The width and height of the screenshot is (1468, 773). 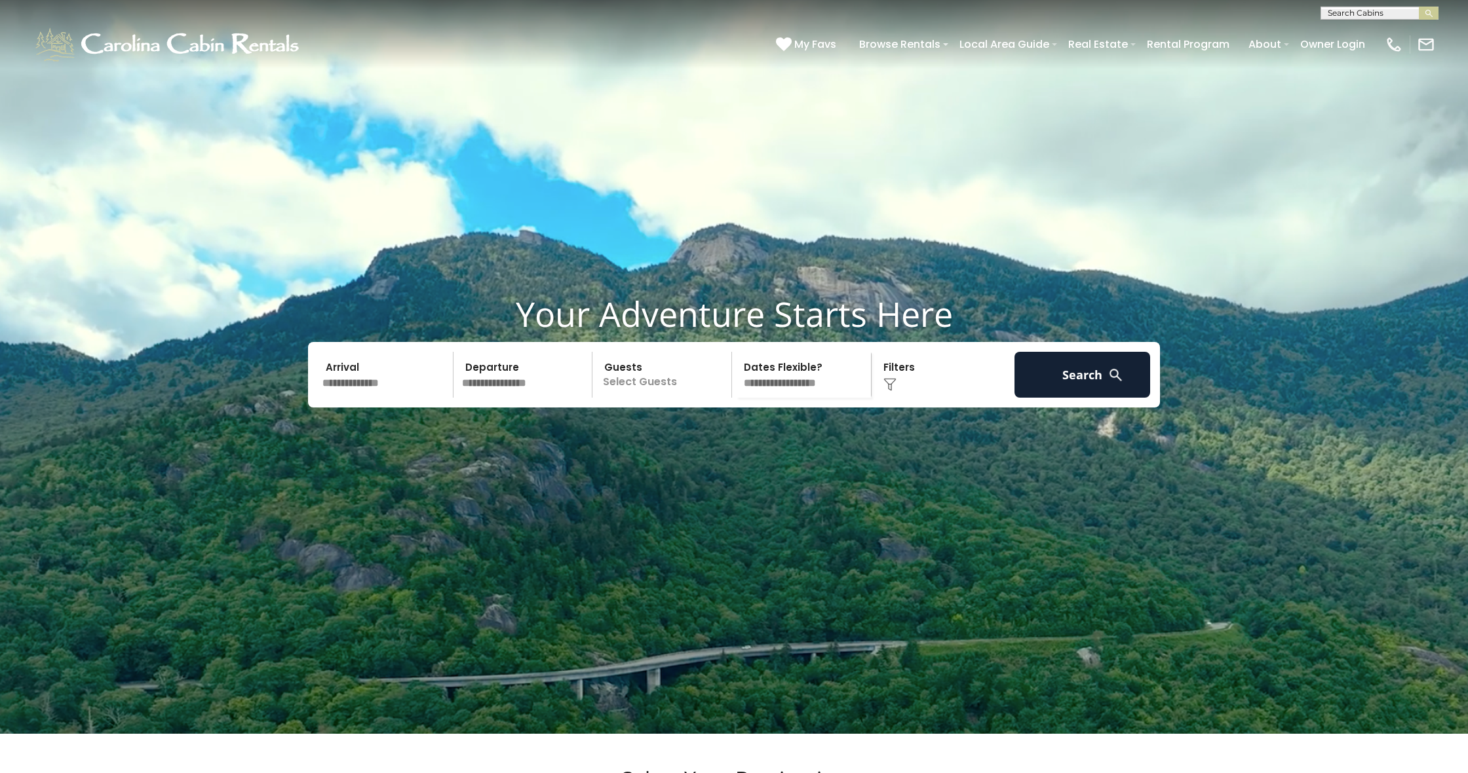 I want to click on img: search-regular-white.png, so click(x=1115, y=375).